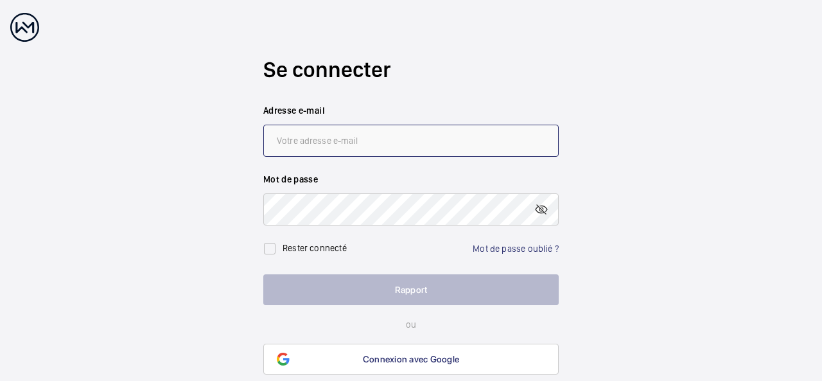 The width and height of the screenshot is (822, 381). What do you see at coordinates (411, 289) in the screenshot?
I see `button: Rapport` at bounding box center [411, 289].